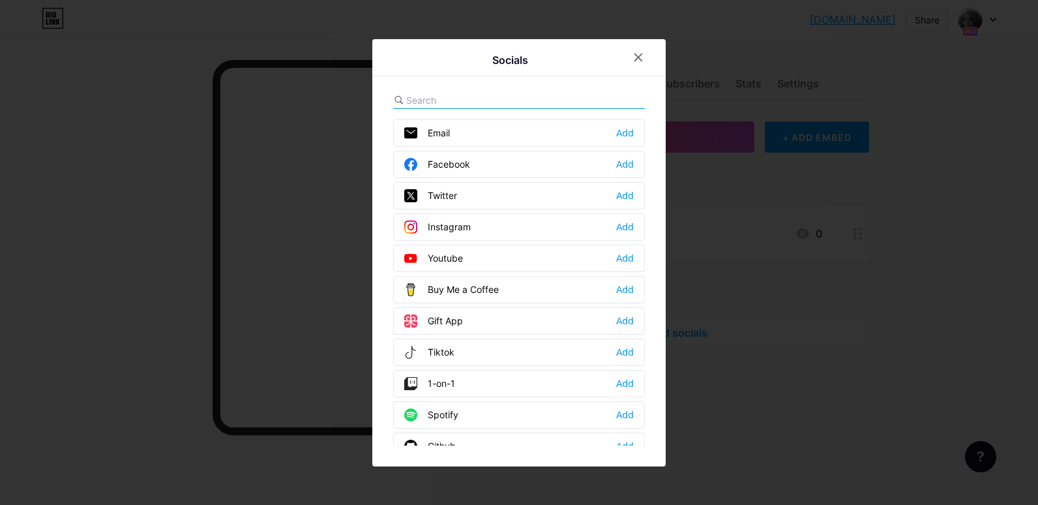  Describe the element at coordinates (510, 60) in the screenshot. I see `div: Socials` at that location.